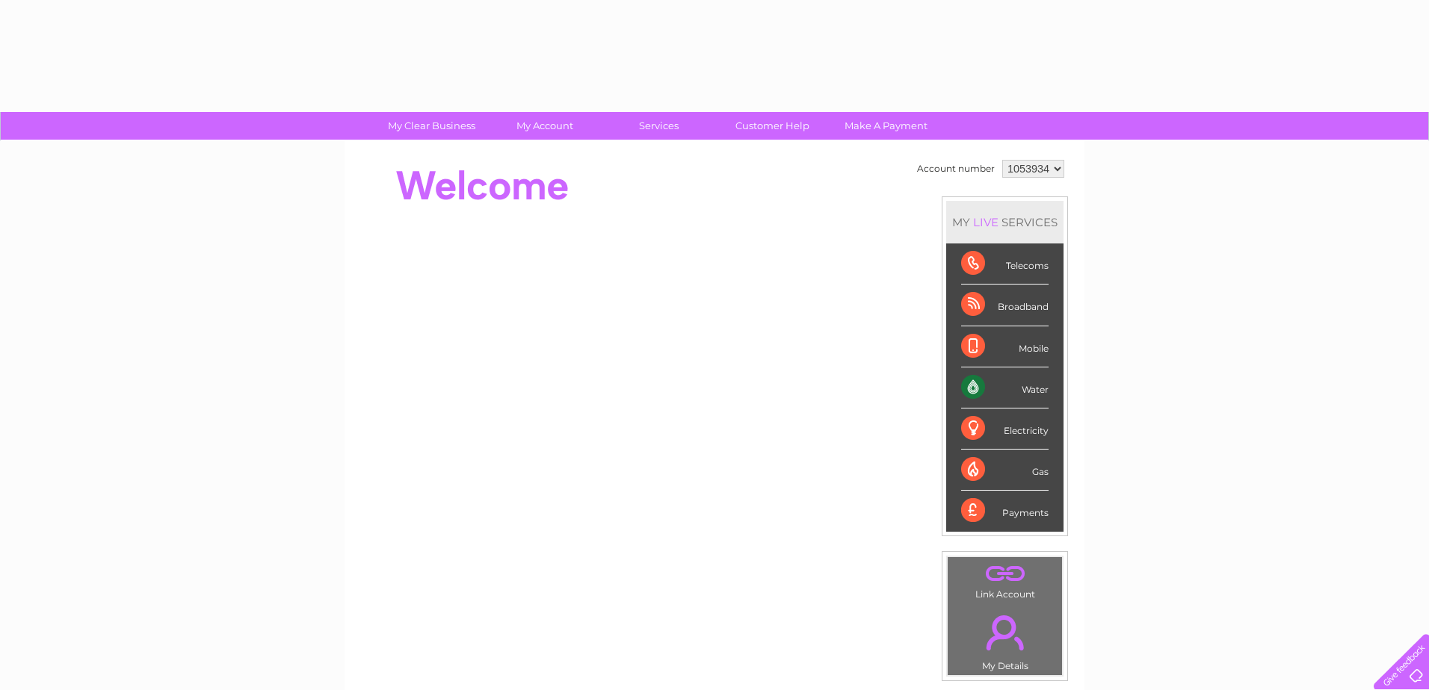 The height and width of the screenshot is (690, 1429). I want to click on div: Electricity, so click(1004, 429).